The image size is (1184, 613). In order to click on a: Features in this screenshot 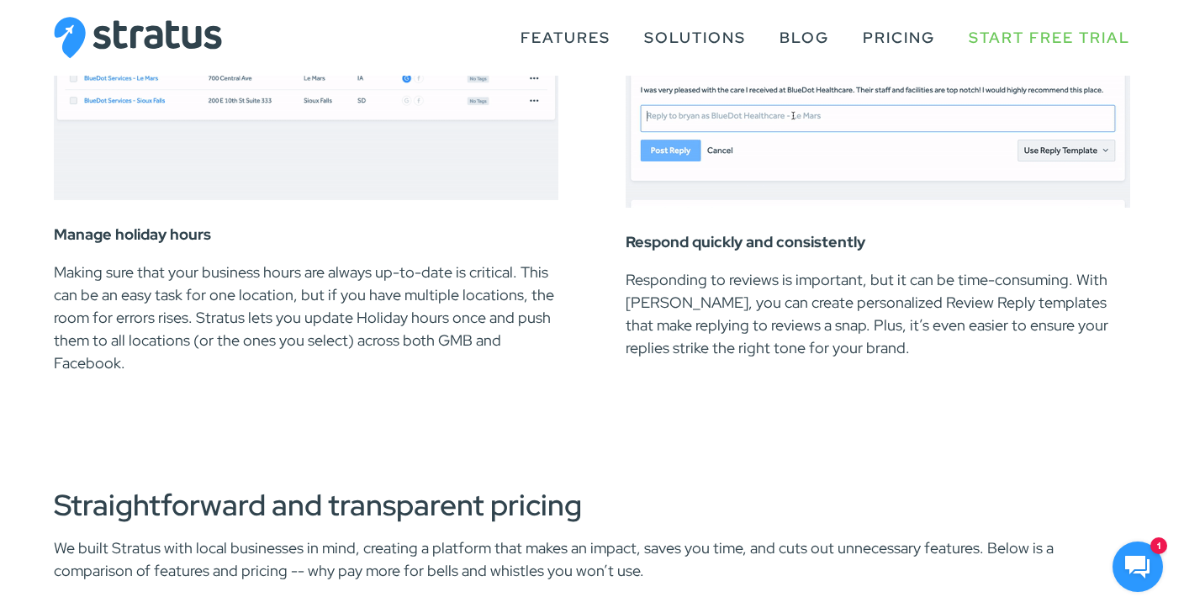, I will do `click(565, 38)`.